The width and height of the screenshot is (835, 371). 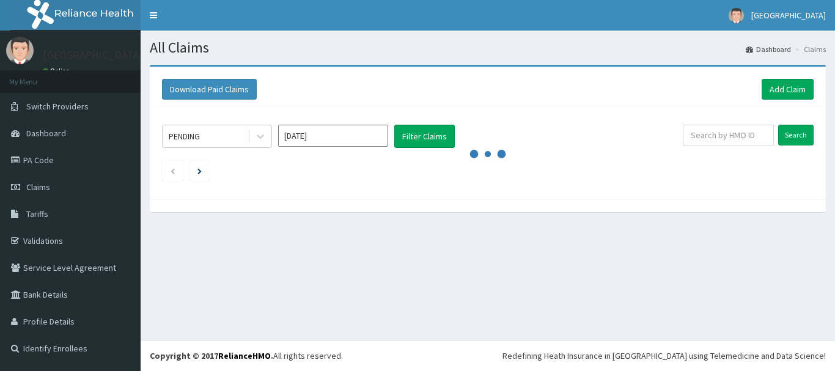 What do you see at coordinates (184, 136) in the screenshot?
I see `div: PENDING` at bounding box center [184, 136].